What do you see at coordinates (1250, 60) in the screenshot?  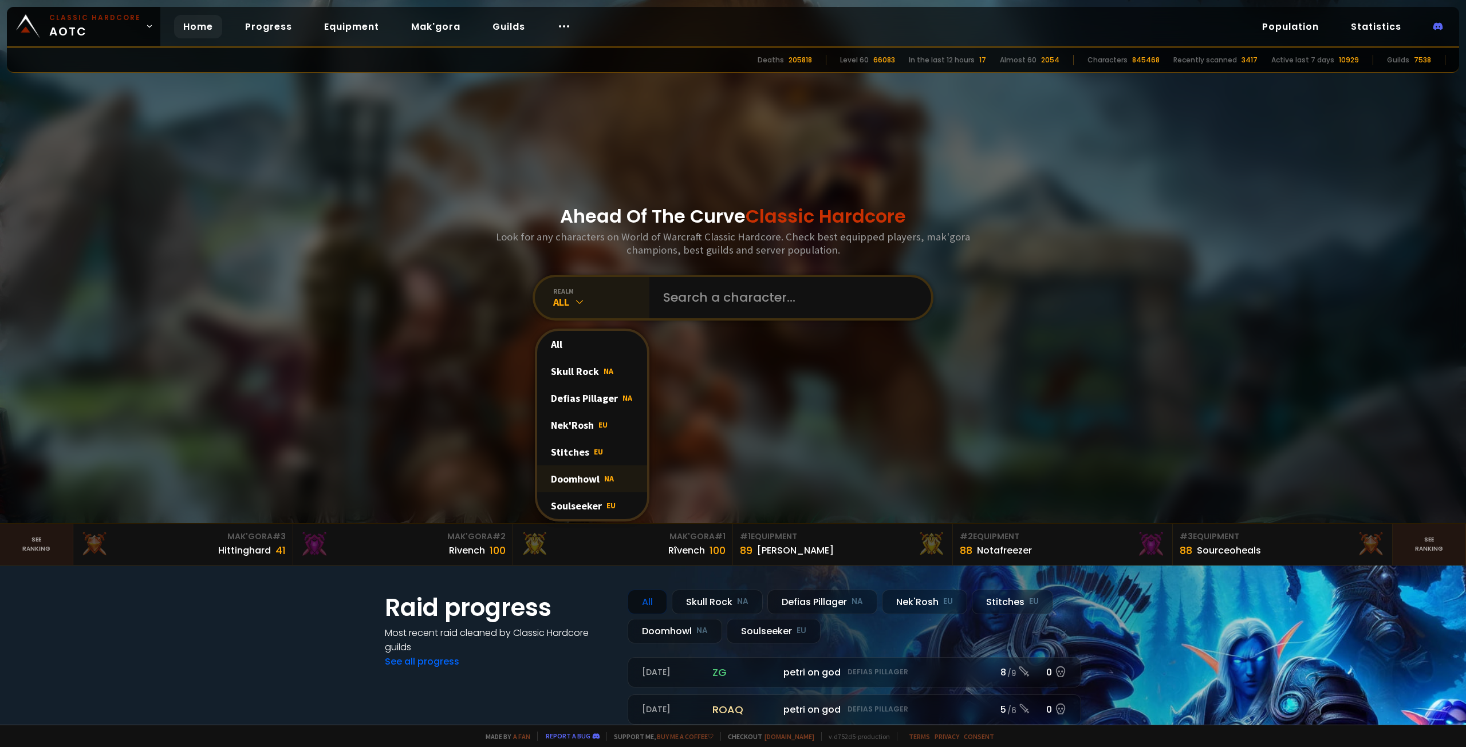 I see `div: 3417` at bounding box center [1250, 60].